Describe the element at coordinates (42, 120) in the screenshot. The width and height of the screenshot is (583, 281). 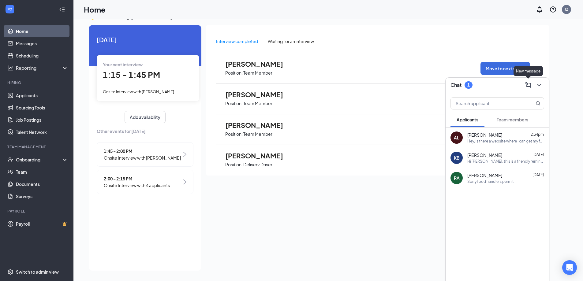
I see `a: Job Postings` at that location.